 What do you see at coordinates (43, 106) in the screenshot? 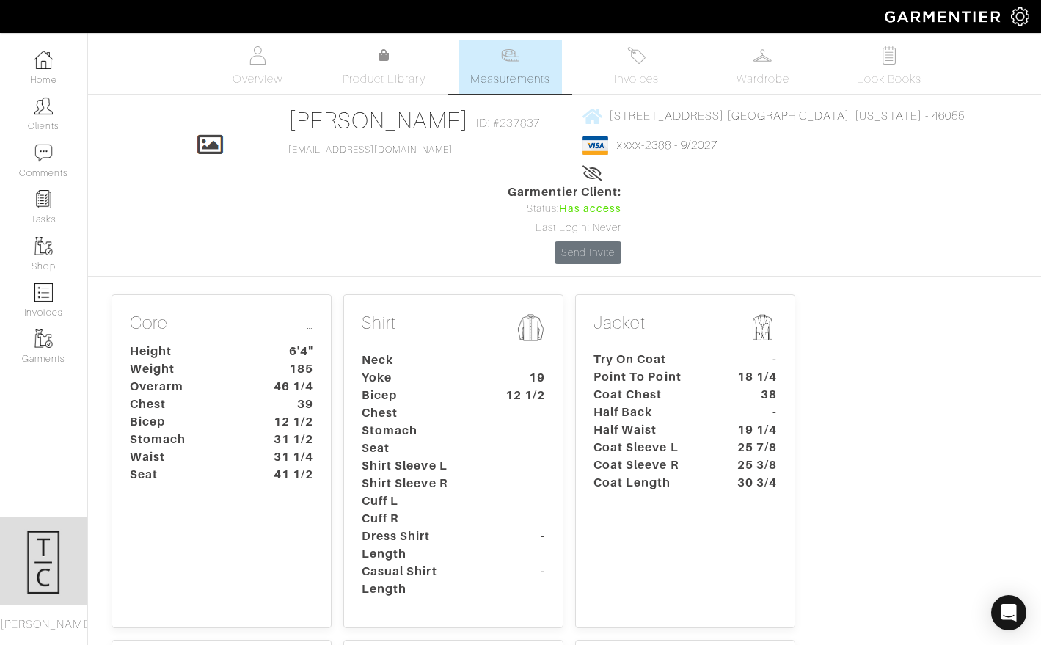
I see `img: clients-icon-6bae9207a08558b7cb47a8932f037763ab4055f8c8b6bfacd5dc20c3e0201464.png` at bounding box center [43, 106].